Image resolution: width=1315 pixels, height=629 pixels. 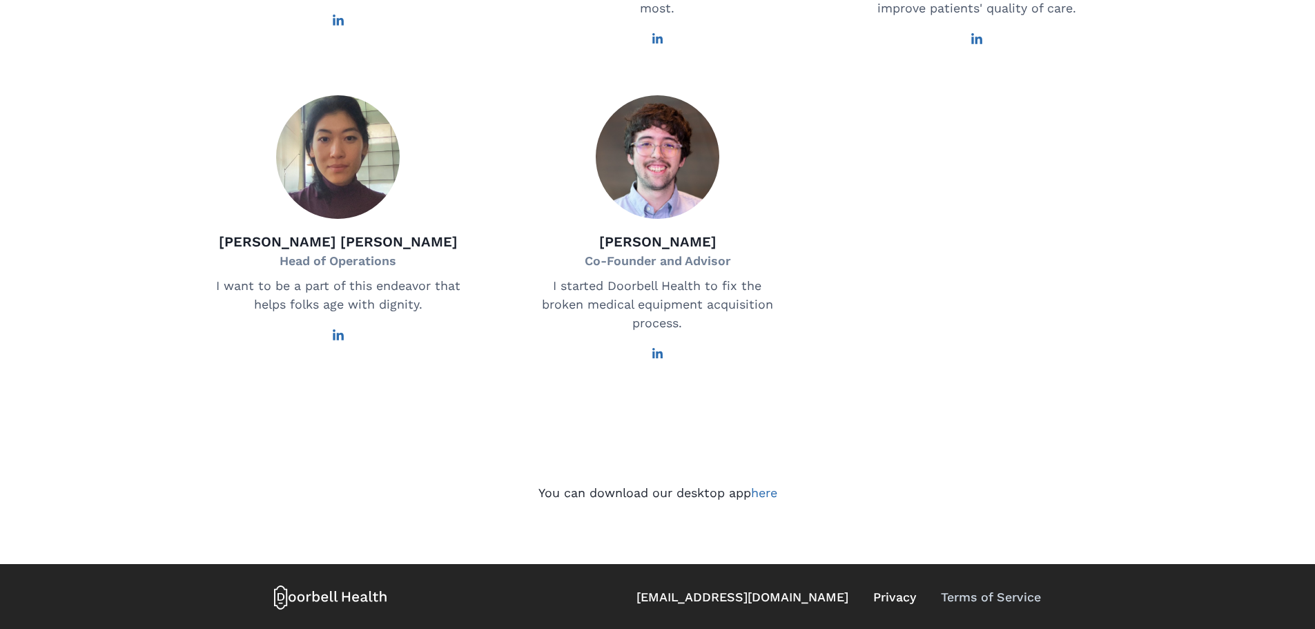 What do you see at coordinates (657, 304) in the screenshot?
I see `p: I started Doorbell Health to fix the broken medical equipment acquisition process.` at bounding box center [657, 304].